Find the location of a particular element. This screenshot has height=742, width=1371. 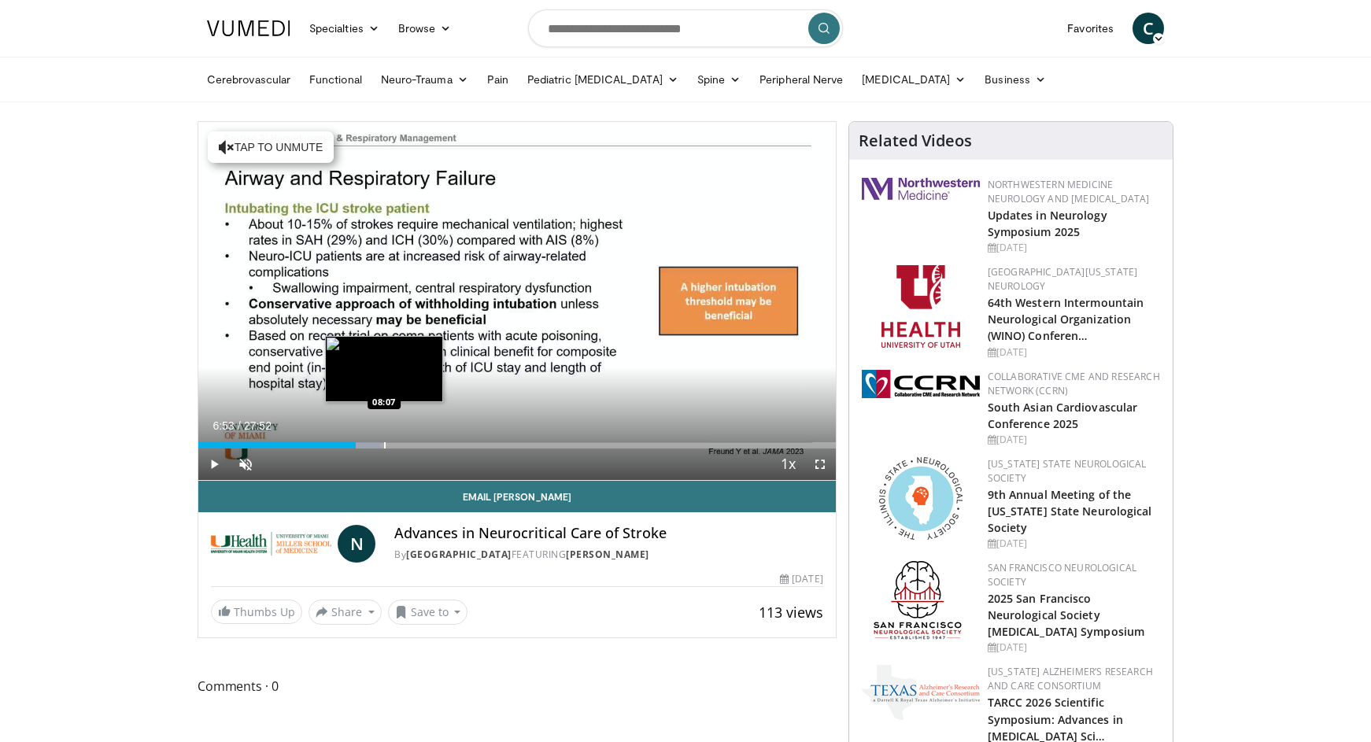

img: University of Miami is located at coordinates (271, 544).